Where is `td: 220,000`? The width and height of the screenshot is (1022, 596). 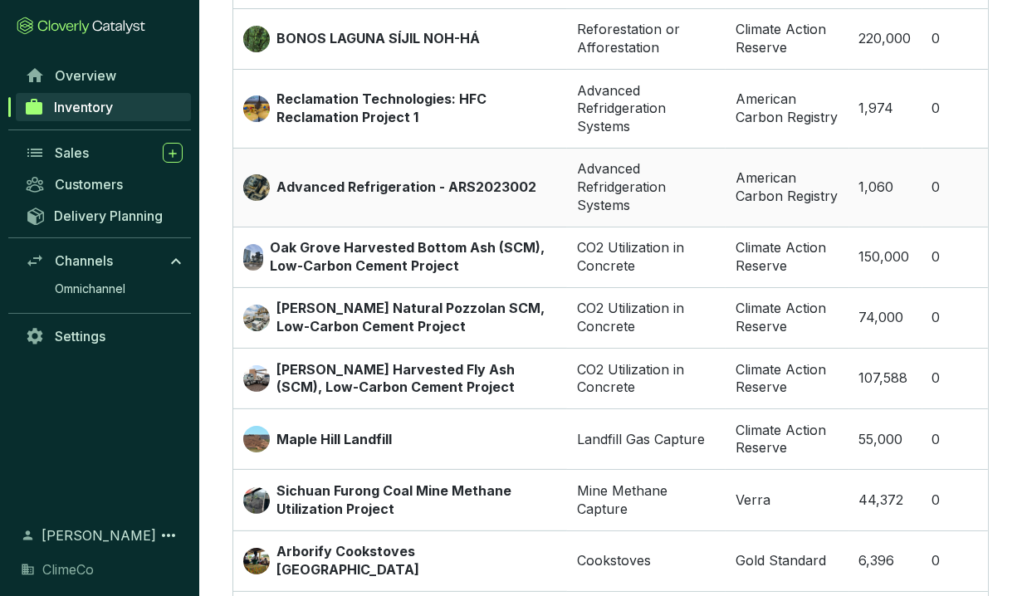
td: 220,000 is located at coordinates (886, 38).